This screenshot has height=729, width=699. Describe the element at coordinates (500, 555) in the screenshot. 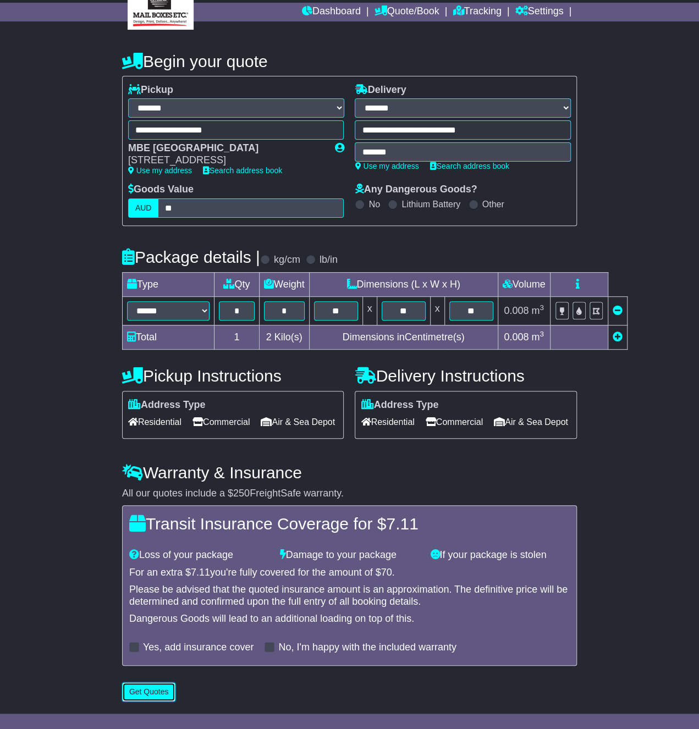

I see `div: If your package is stolen` at that location.